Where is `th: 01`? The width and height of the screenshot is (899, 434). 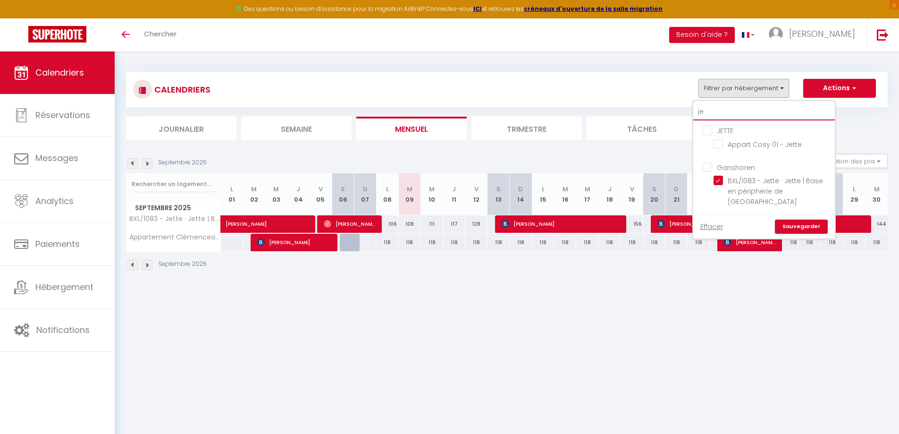
th: 01 is located at coordinates (232, 194).